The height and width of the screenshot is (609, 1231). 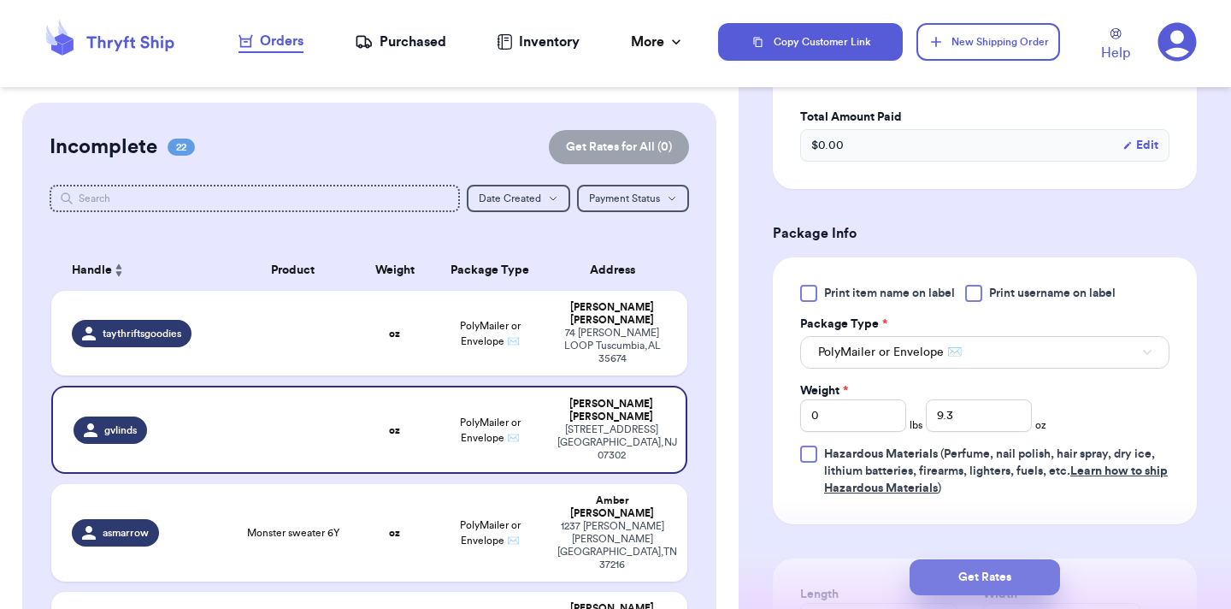 I want to click on a: Purchased, so click(x=400, y=42).